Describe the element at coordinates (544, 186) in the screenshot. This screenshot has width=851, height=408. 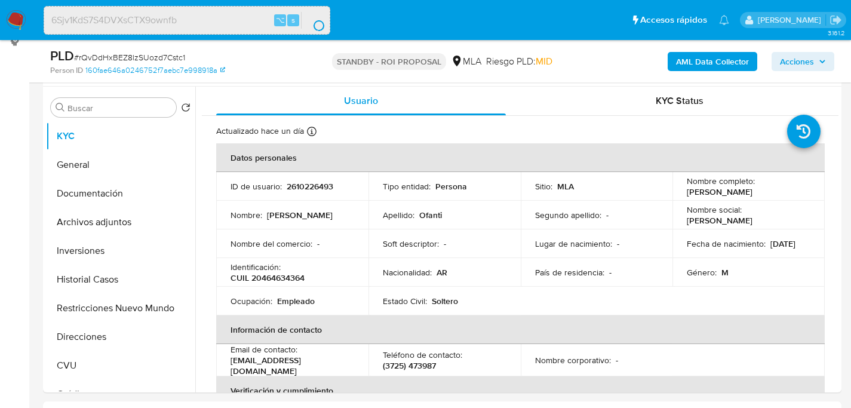
I see `p: Sitio :` at that location.